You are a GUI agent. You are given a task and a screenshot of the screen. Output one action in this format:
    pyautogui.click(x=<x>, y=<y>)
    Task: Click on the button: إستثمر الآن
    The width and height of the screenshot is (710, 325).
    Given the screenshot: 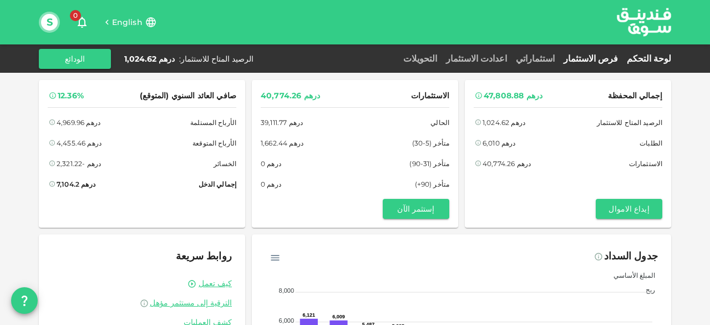 What is the action you would take?
    pyautogui.click(x=416, y=209)
    